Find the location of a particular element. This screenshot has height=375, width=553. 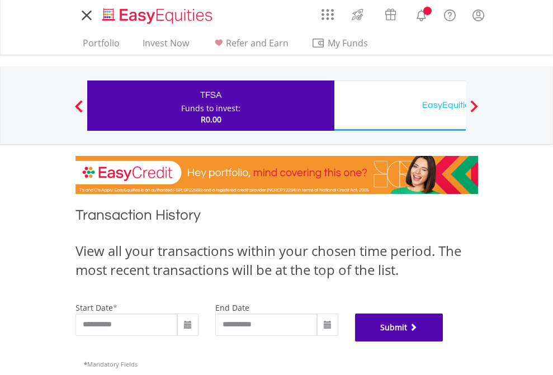

button: Previous is located at coordinates (79, 111).